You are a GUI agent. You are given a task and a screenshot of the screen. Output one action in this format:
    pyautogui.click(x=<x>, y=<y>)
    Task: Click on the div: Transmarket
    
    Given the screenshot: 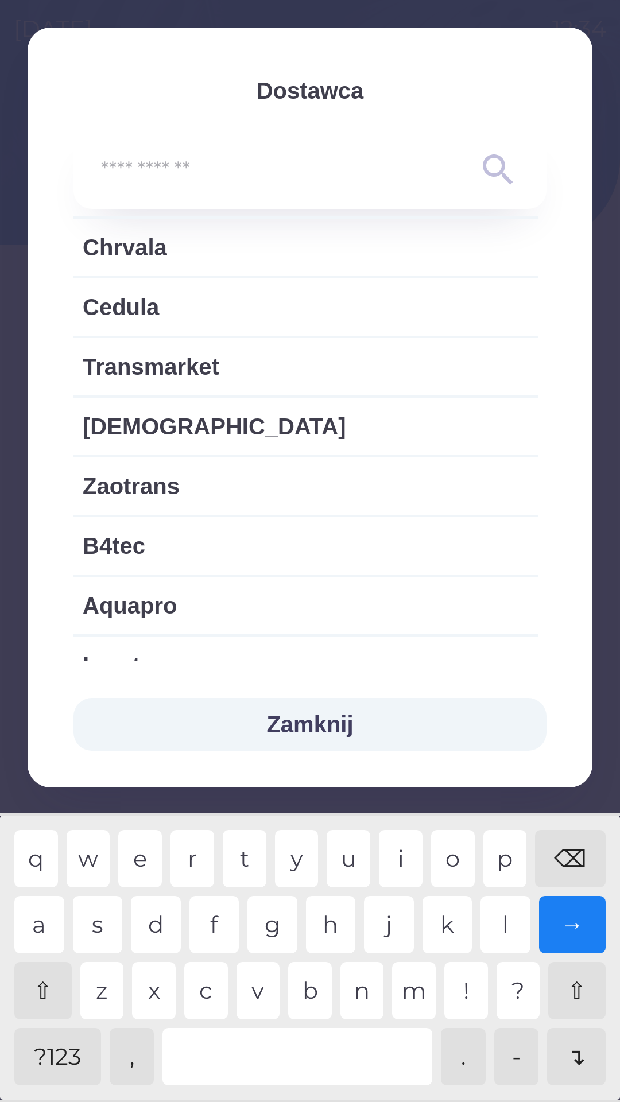 What is the action you would take?
    pyautogui.click(x=305, y=367)
    